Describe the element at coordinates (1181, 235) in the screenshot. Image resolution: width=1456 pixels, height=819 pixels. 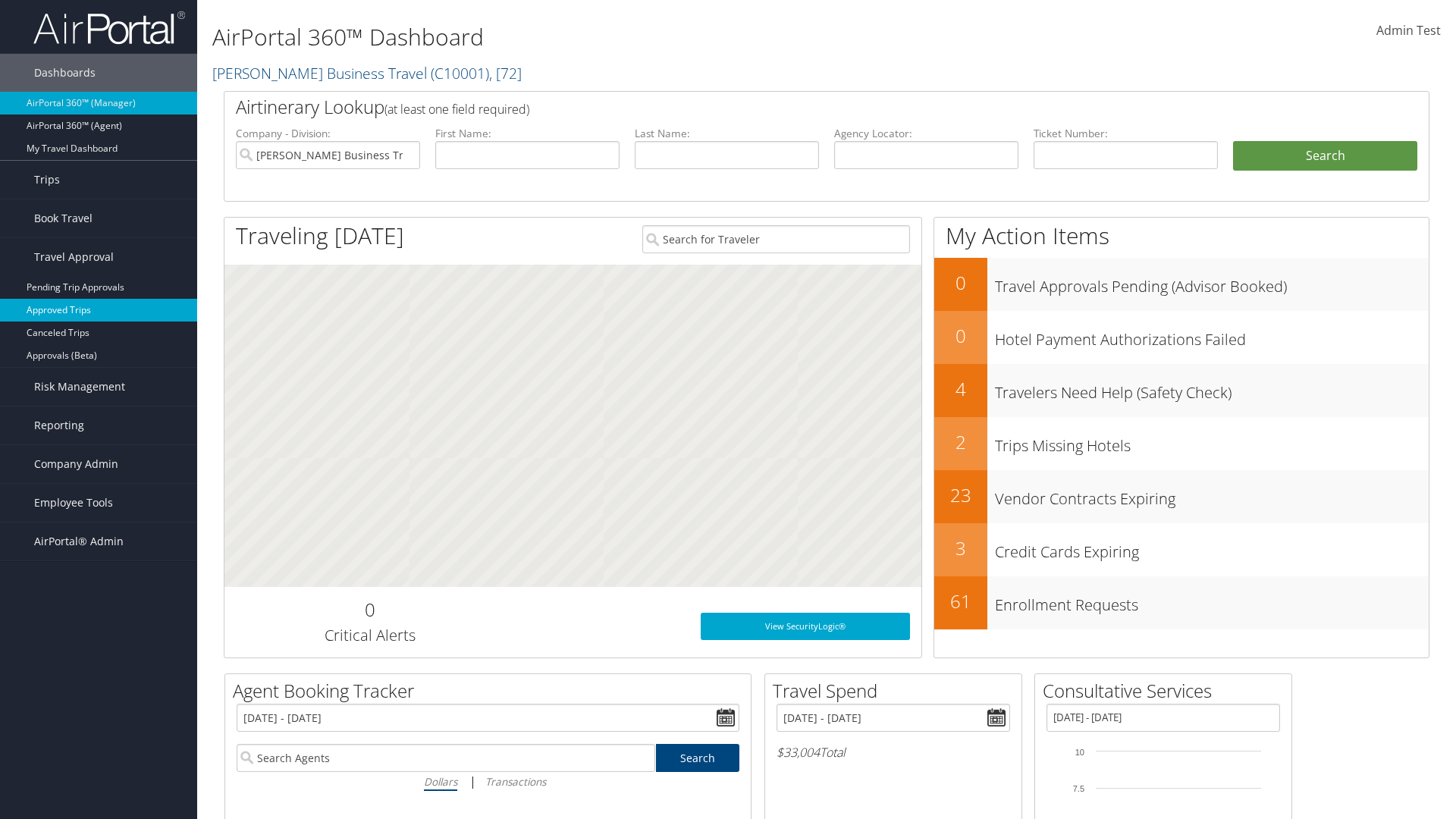
I see `h1: My Action Items` at that location.